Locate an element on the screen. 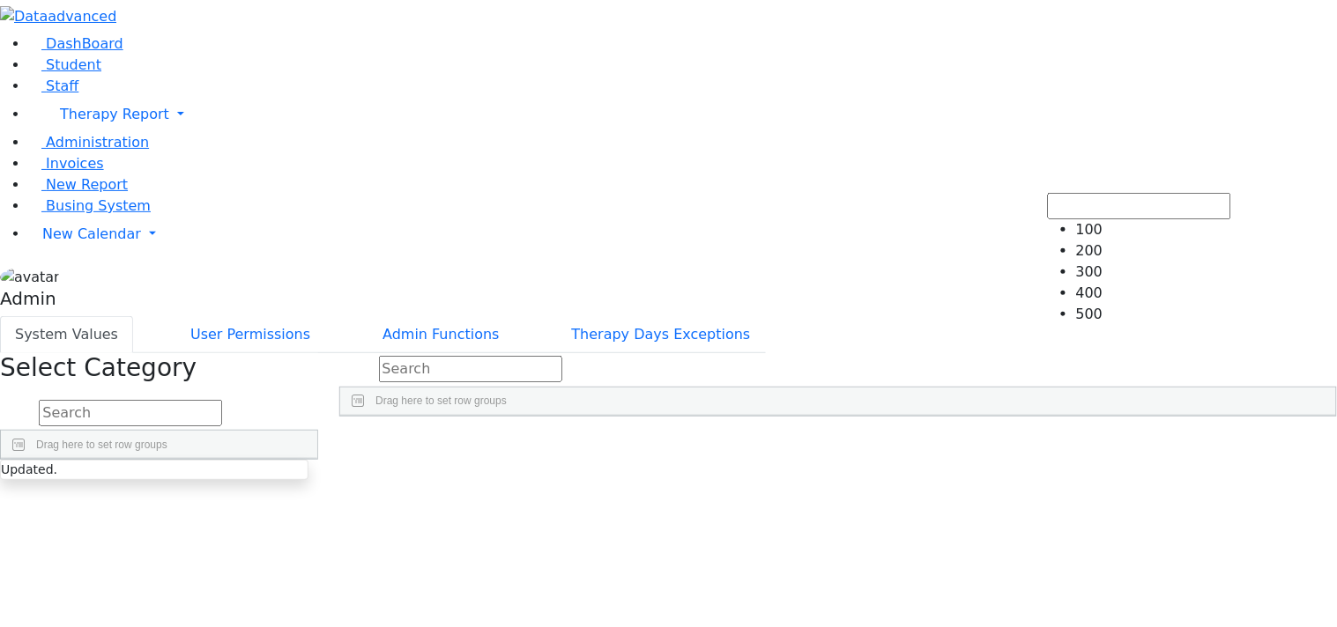 This screenshot has height=627, width=1337. a: Invoices is located at coordinates (66, 163).